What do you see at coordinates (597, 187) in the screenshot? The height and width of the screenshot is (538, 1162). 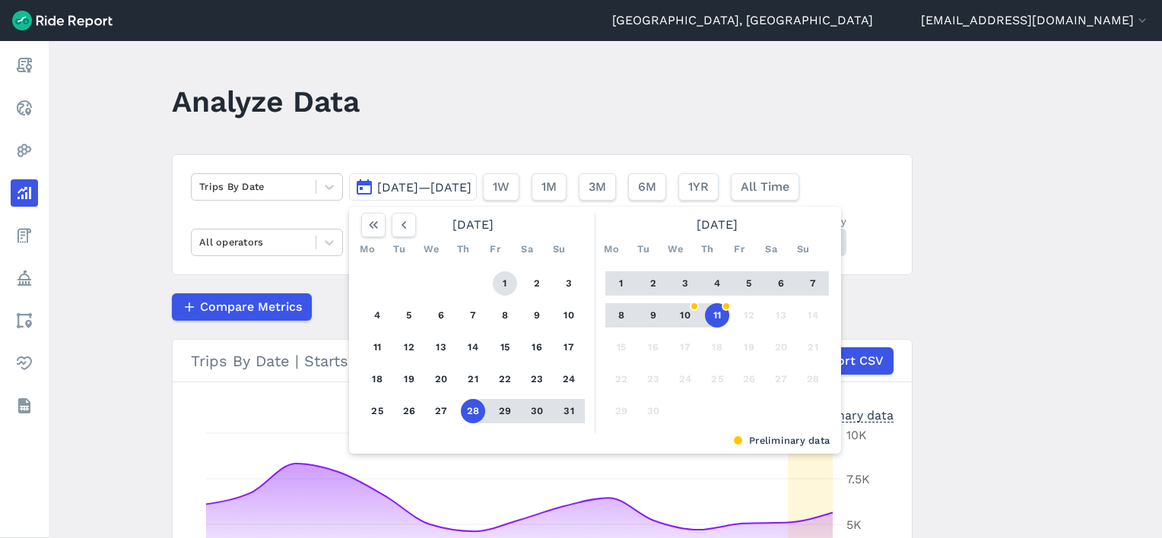 I see `span: 3M` at bounding box center [597, 187].